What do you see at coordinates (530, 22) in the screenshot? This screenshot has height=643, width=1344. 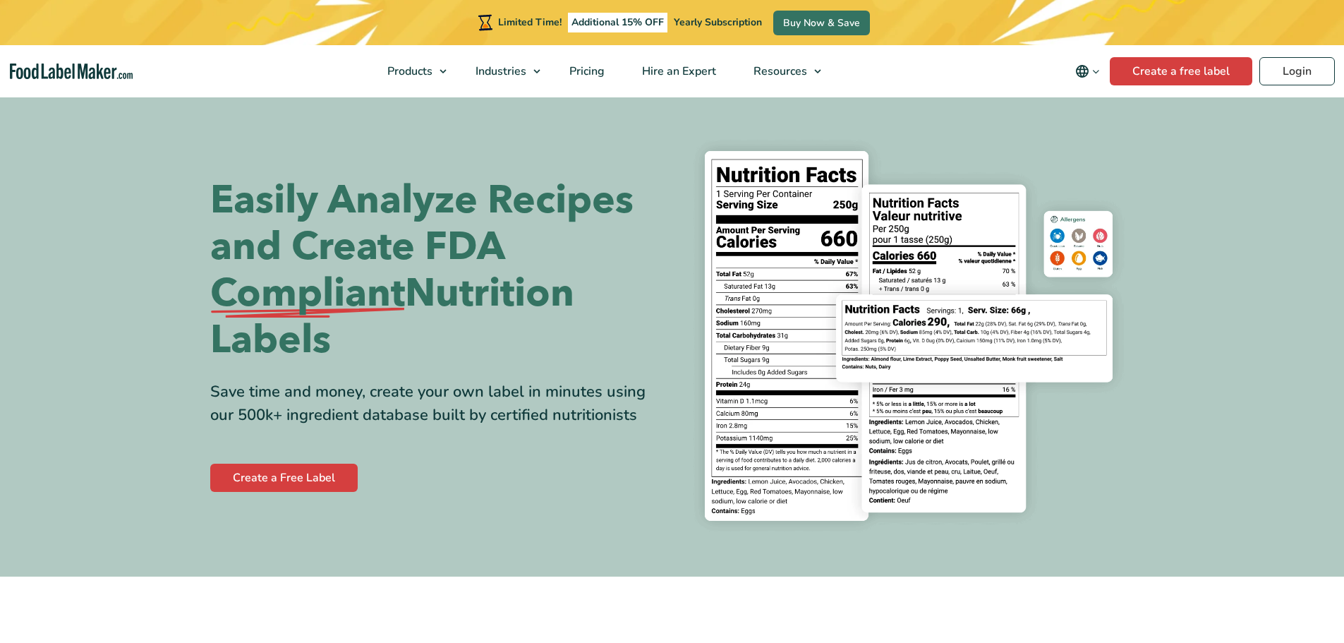 I see `span: Limited Time!` at bounding box center [530, 22].